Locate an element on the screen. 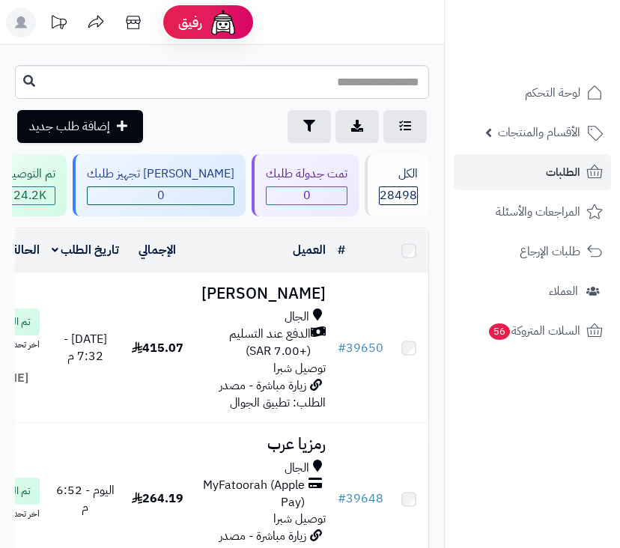 The width and height of the screenshot is (620, 548). span: 24.2K is located at coordinates (30, 195).